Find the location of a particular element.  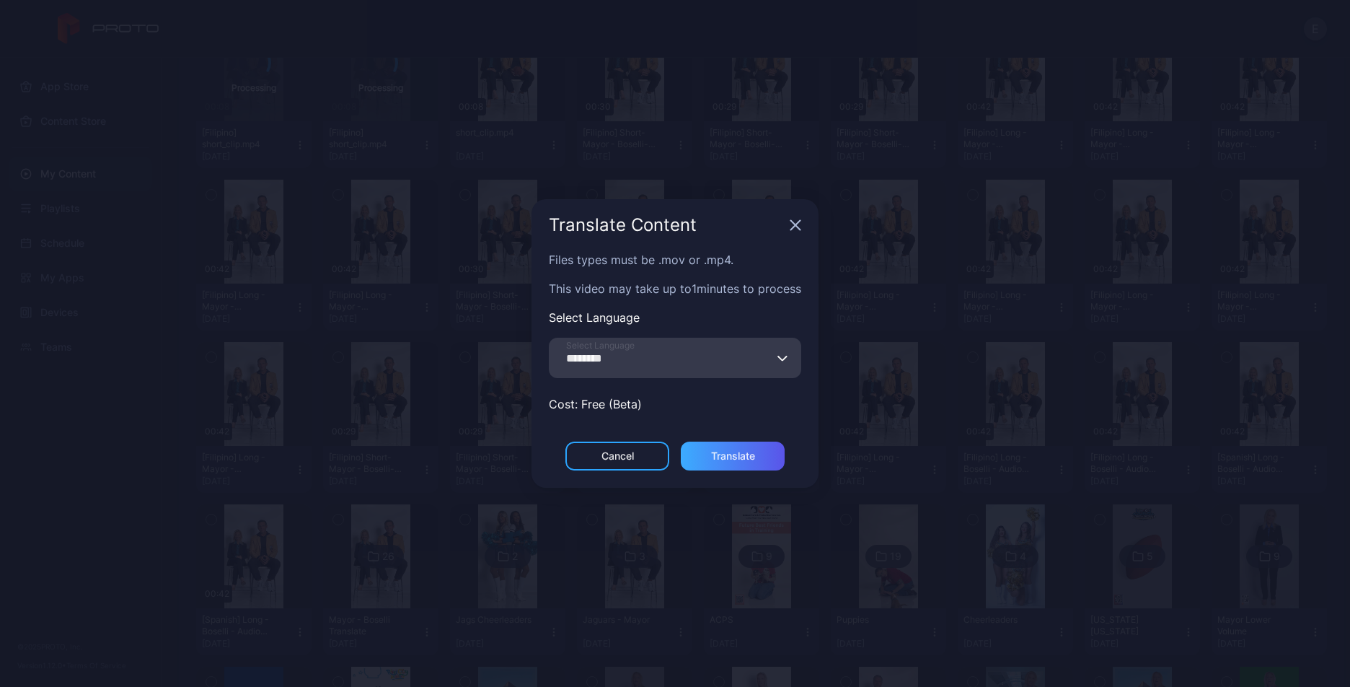

button: Select Language is located at coordinates (782, 358).